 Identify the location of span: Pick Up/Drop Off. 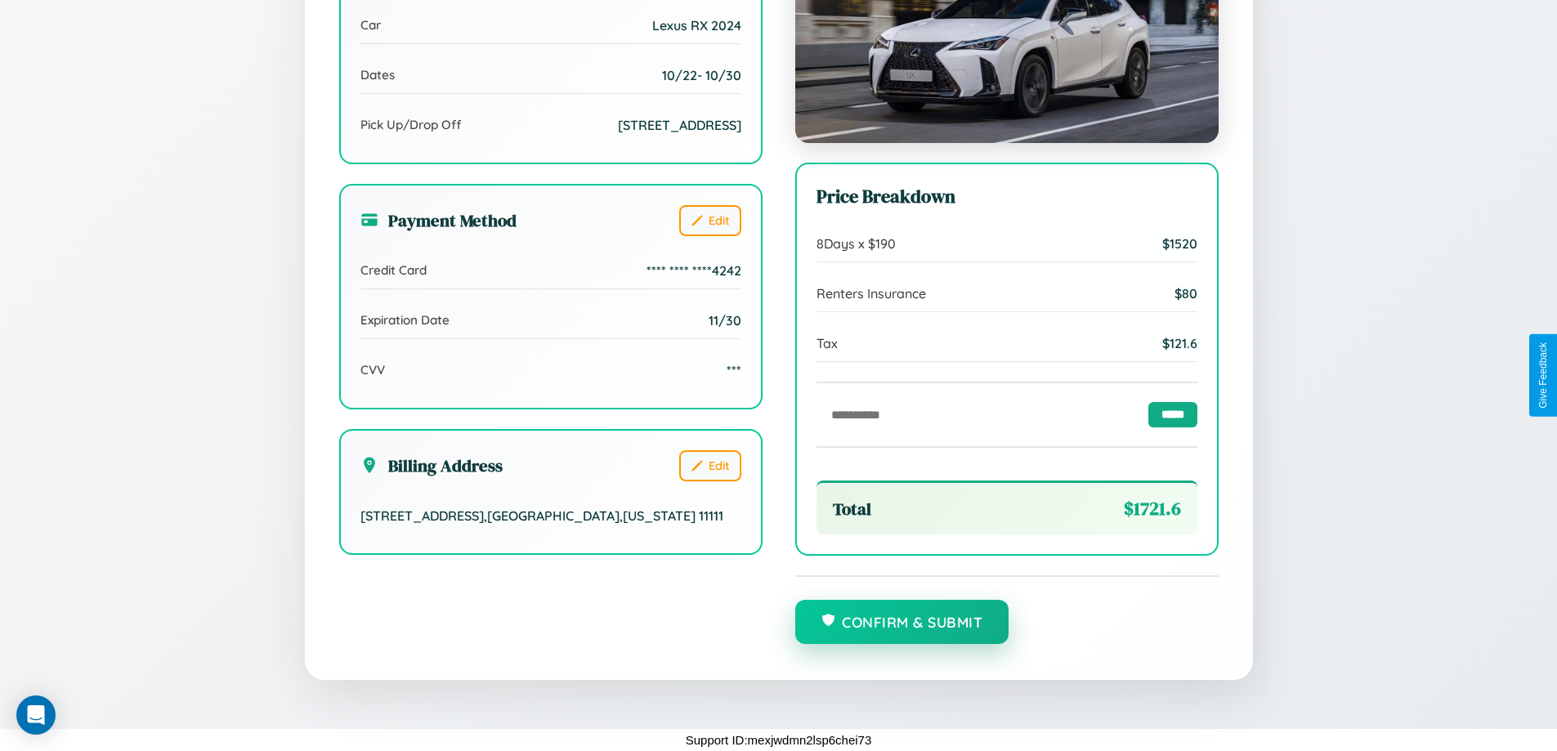
(411, 124).